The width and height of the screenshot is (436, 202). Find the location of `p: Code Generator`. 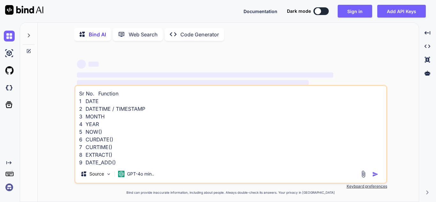

p: Code Generator is located at coordinates (200, 34).